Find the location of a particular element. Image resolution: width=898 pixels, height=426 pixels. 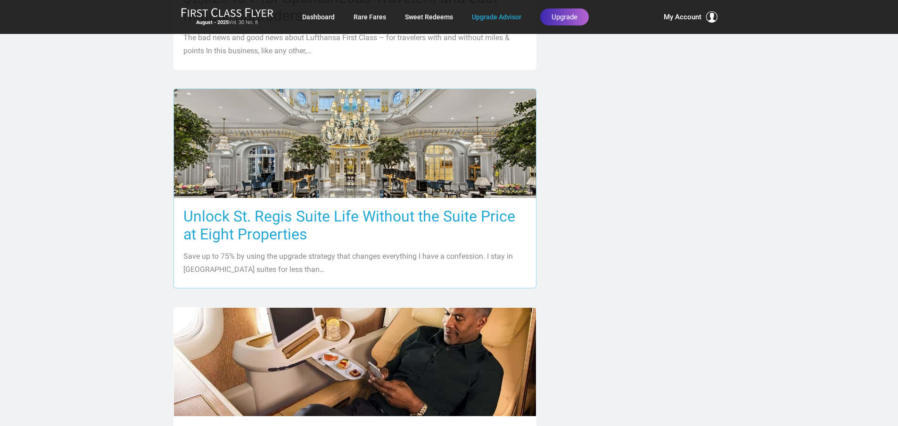

a: Upgrade Advisor is located at coordinates (496, 17).